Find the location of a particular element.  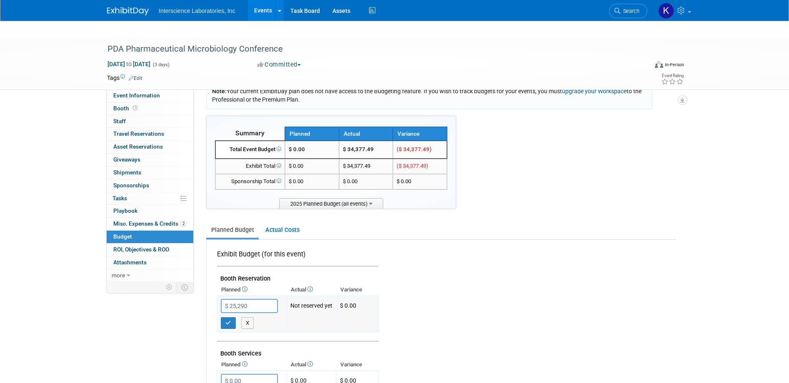

td: Tags is located at coordinates (125, 78).